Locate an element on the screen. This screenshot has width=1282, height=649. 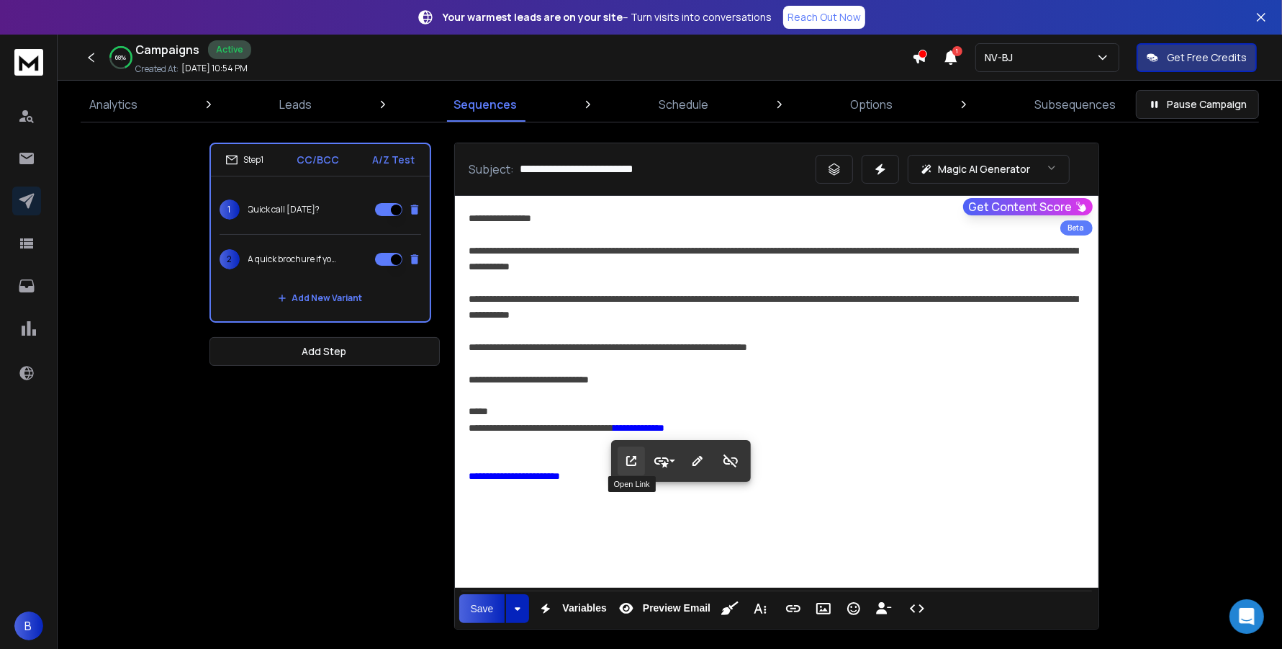
p: A quick brochure if you’d like. is located at coordinates (295, 259).